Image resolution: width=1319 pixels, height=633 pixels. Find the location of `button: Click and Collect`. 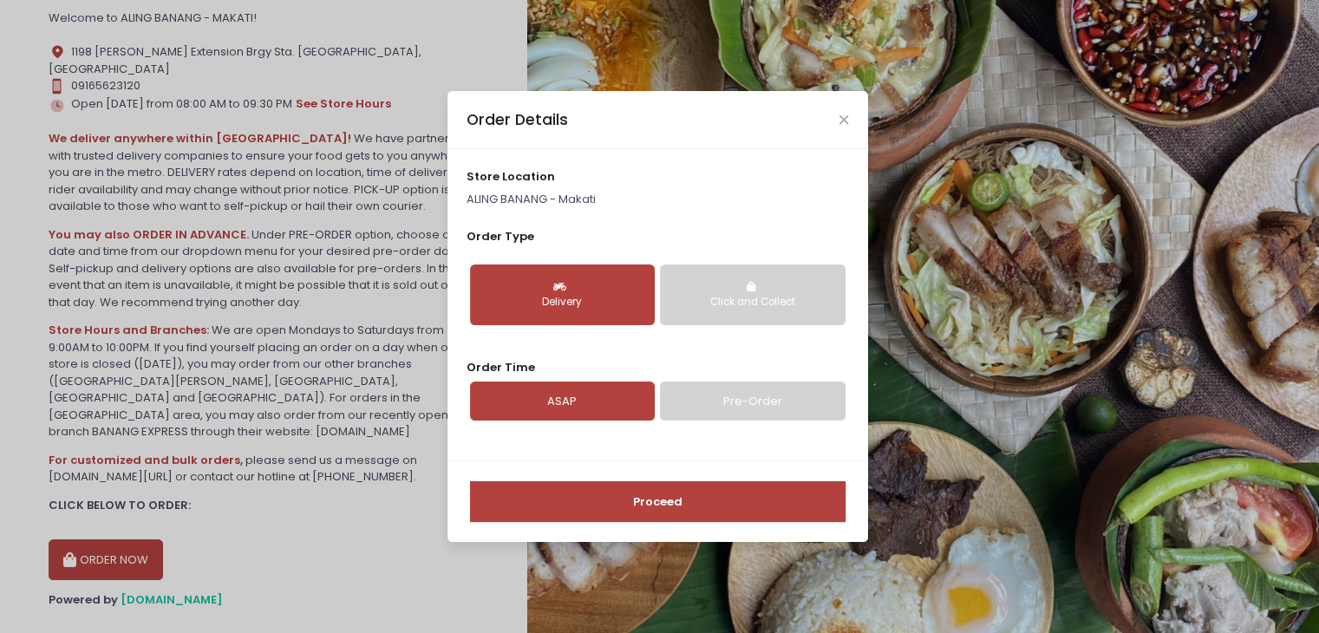

button: Click and Collect is located at coordinates (752, 295).